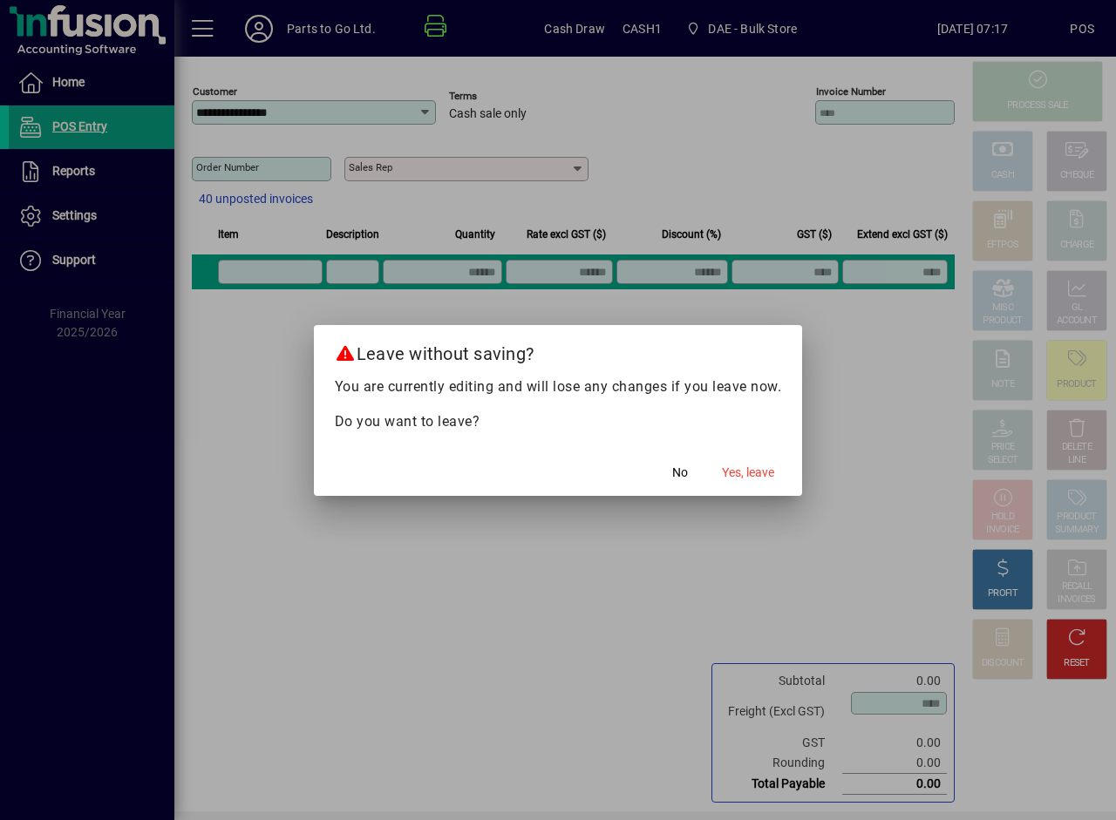 This screenshot has height=820, width=1116. I want to click on h2: Leave without saving?, so click(558, 350).